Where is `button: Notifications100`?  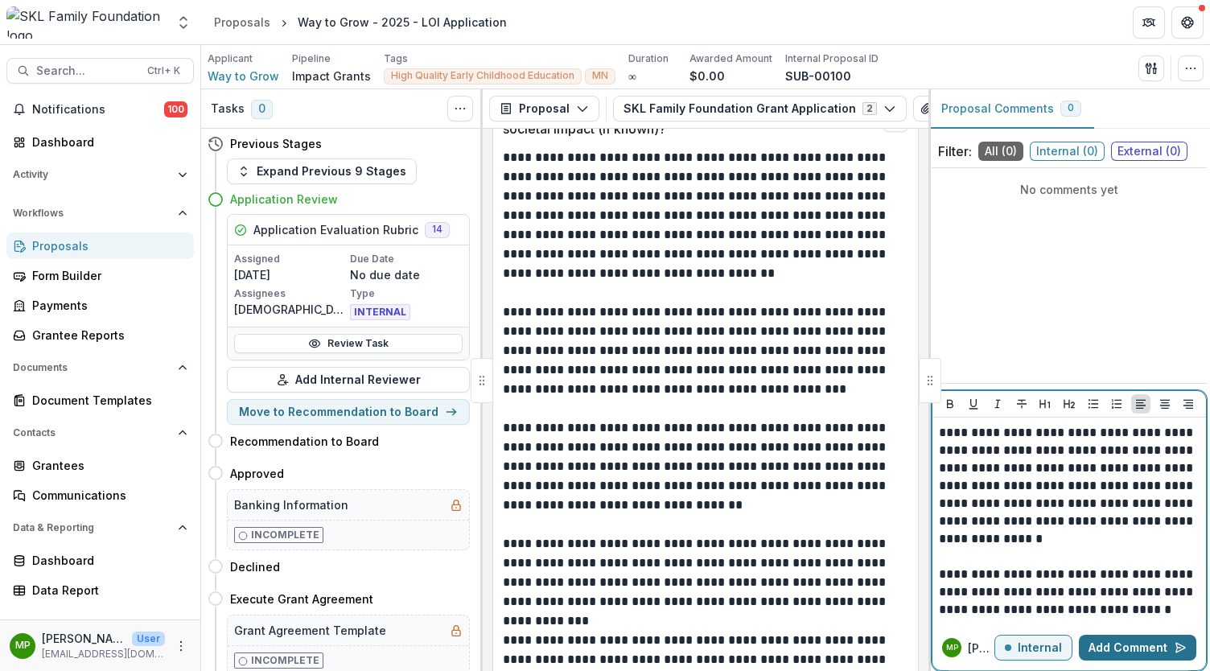 button: Notifications100 is located at coordinates (100, 109).